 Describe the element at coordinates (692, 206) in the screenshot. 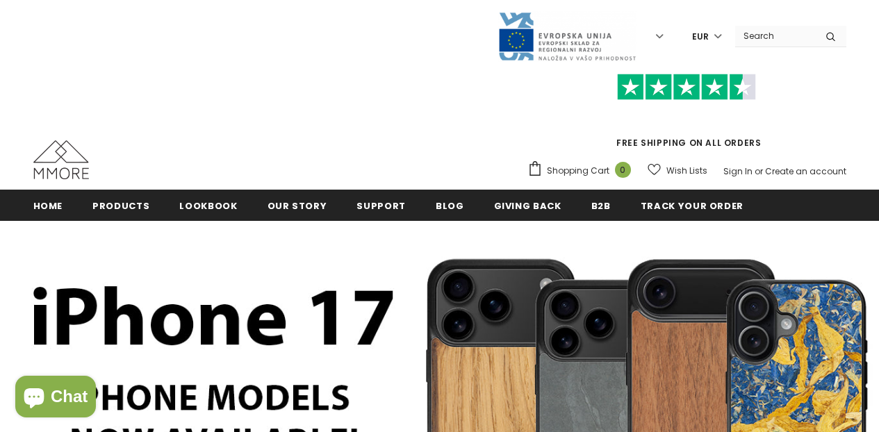

I see `span: Track your order` at that location.